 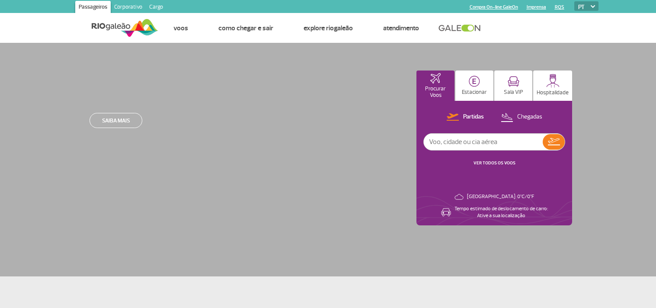 I want to click on a: Corporativo, so click(x=128, y=8).